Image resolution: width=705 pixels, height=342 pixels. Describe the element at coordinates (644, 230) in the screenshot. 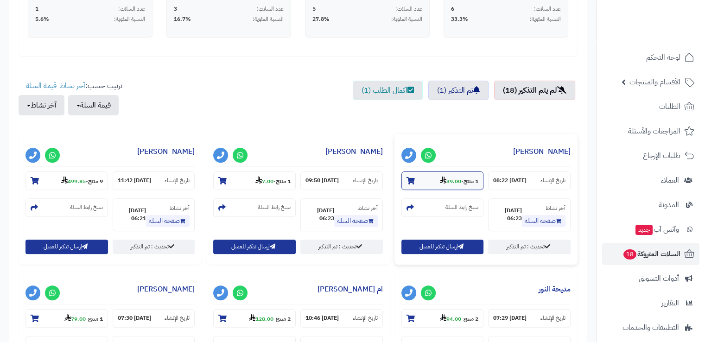

I see `span: جديد` at that location.